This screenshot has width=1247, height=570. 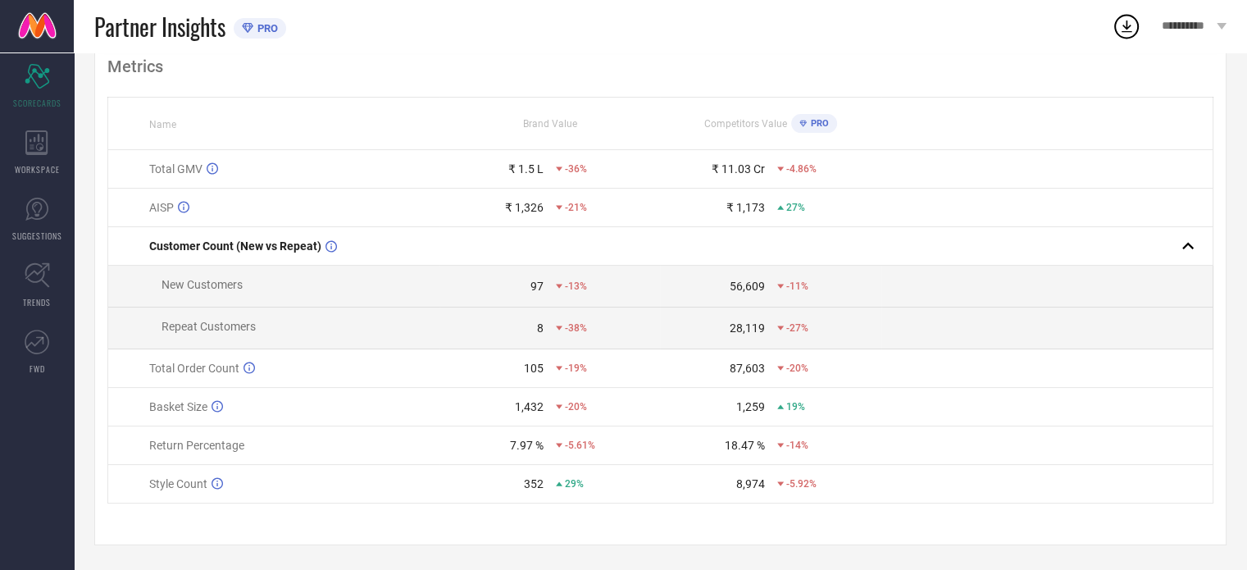 I want to click on span: TRENDS, so click(x=37, y=302).